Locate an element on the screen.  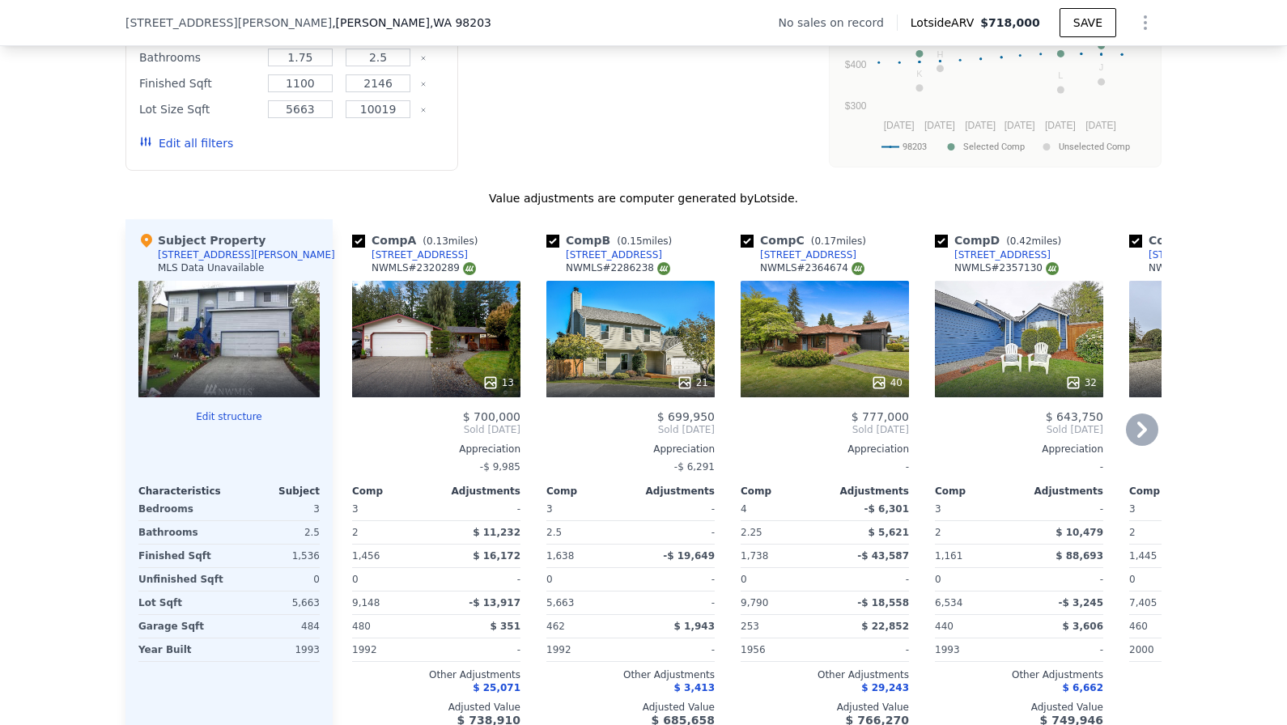
button: Show Options is located at coordinates (1146, 23).